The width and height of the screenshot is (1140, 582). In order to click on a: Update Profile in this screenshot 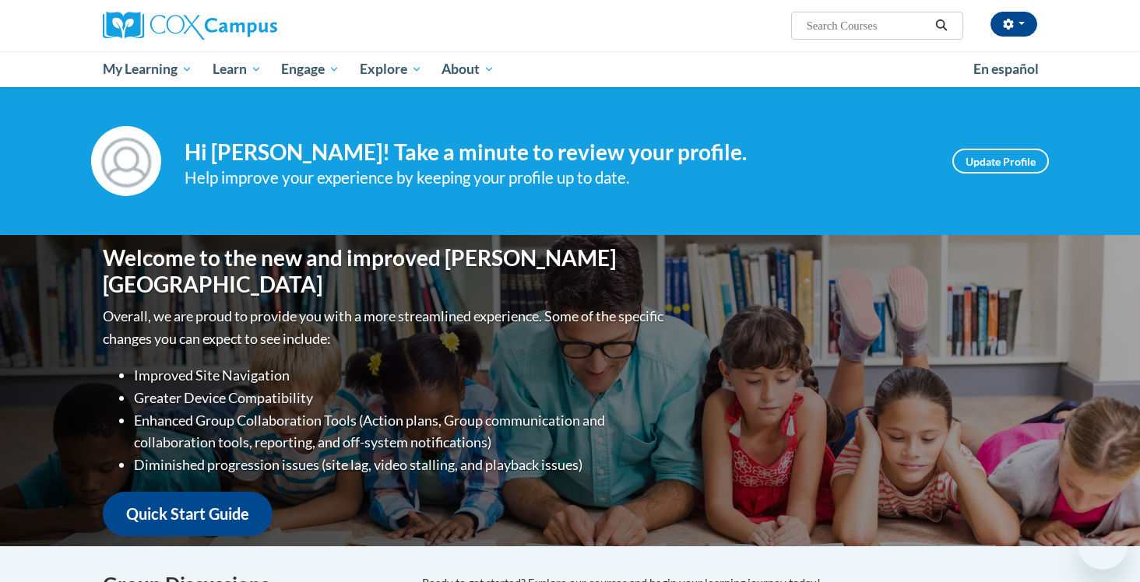, I will do `click(1000, 161)`.